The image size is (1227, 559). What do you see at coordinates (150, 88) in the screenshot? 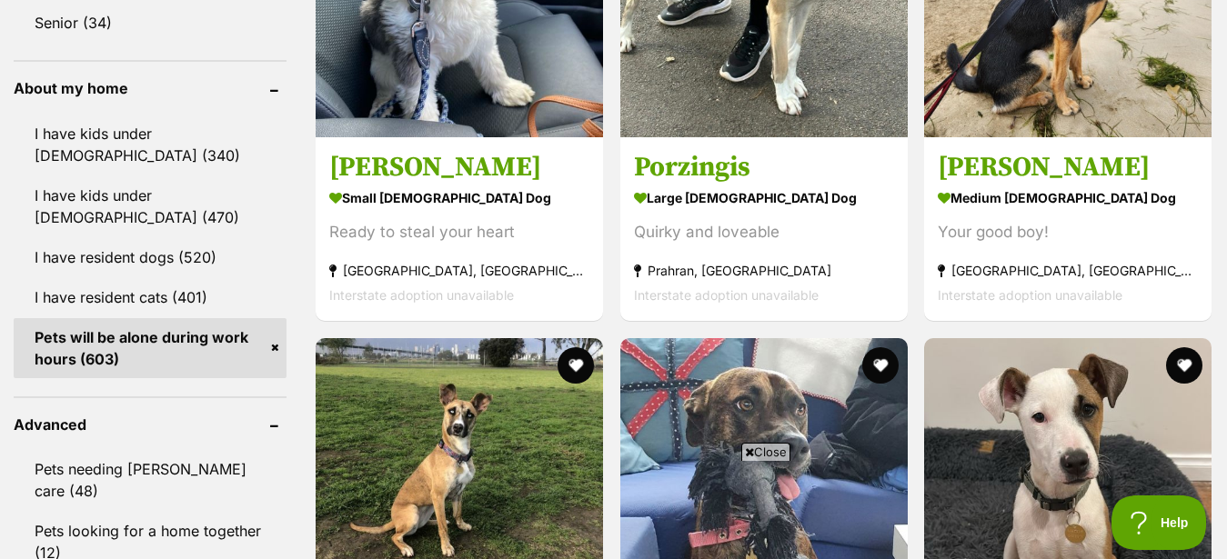
I see `header: About my home` at bounding box center [150, 88].